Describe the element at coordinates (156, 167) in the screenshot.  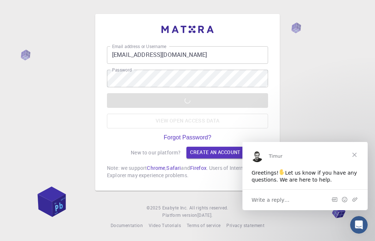
I see `a: Chrome` at that location.